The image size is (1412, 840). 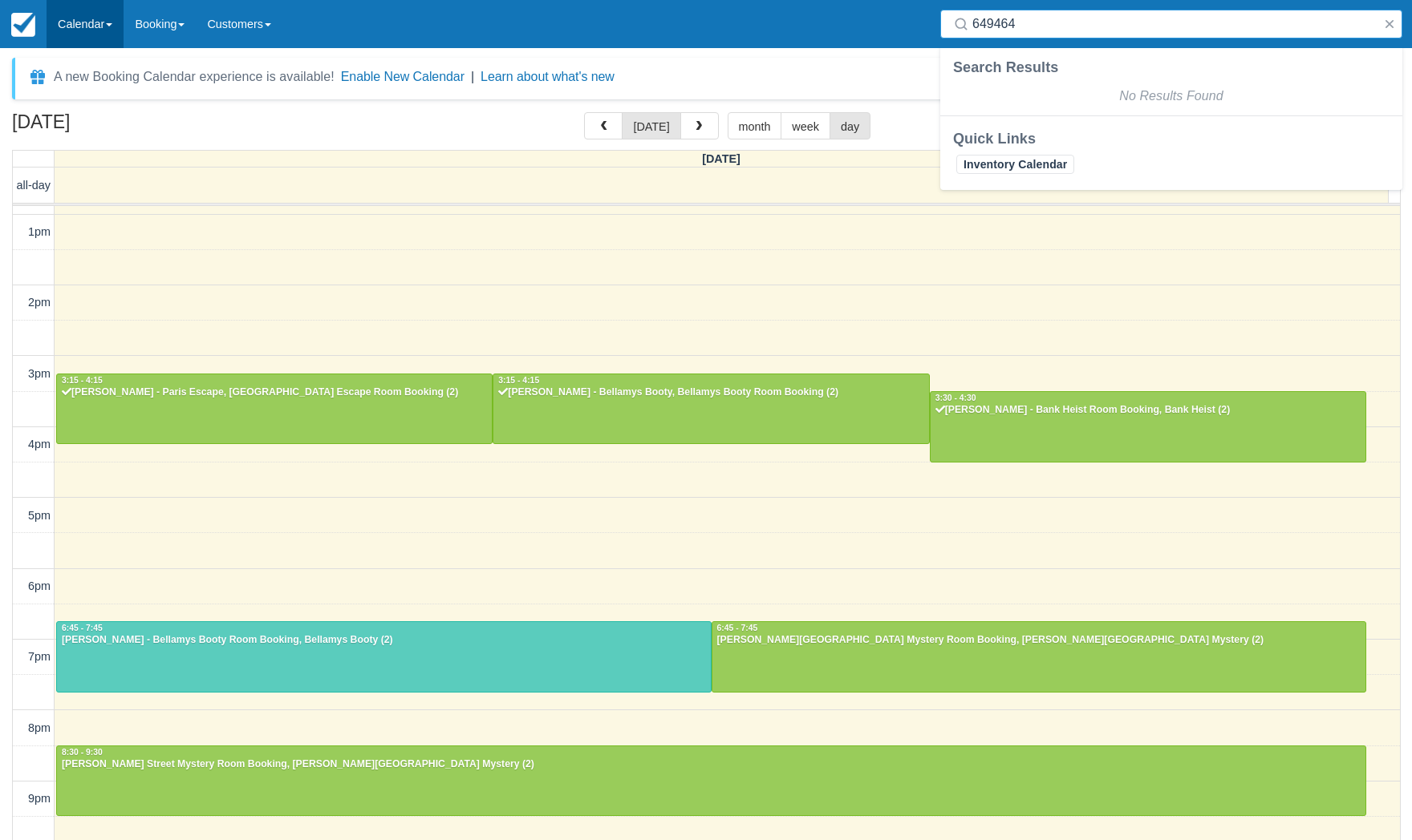 I want to click on span: 3pm, so click(x=39, y=374).